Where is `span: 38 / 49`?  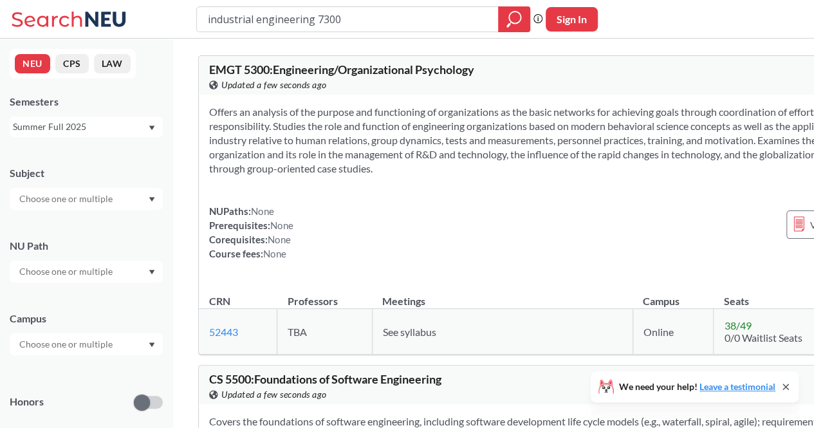
span: 38 / 49 is located at coordinates (737, 325).